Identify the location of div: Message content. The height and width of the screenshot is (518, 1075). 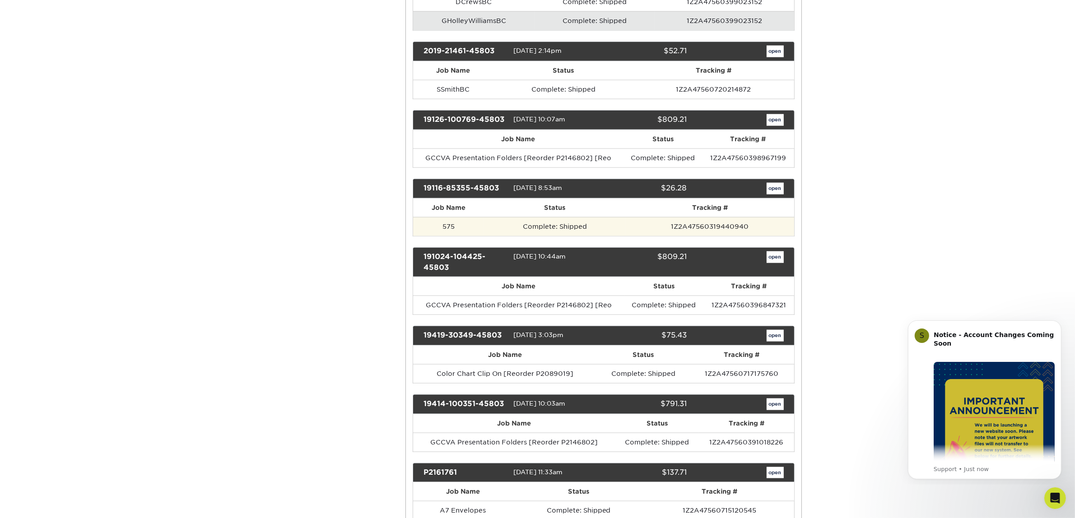
(100, 82).